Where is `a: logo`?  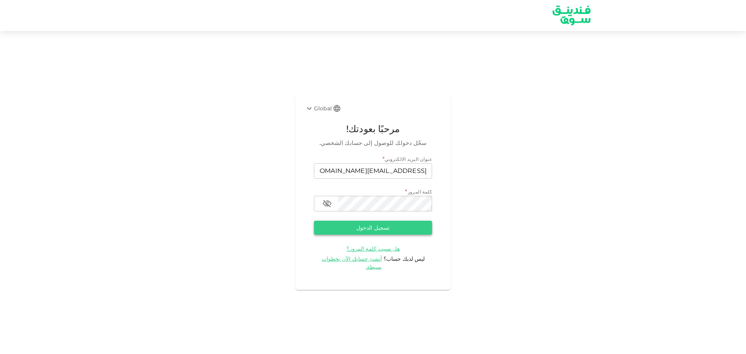
a: logo is located at coordinates (571, 15).